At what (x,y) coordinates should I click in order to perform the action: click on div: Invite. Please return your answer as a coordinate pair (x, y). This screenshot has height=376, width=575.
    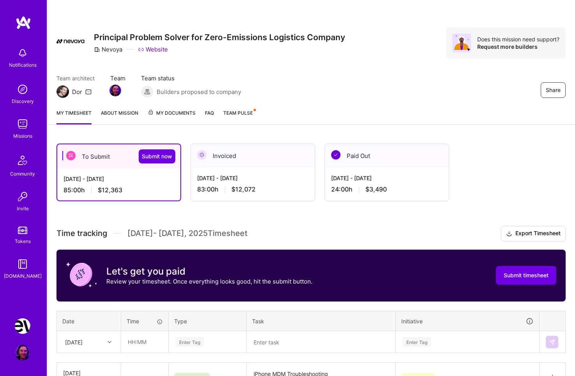
    Looking at the image, I should click on (23, 208).